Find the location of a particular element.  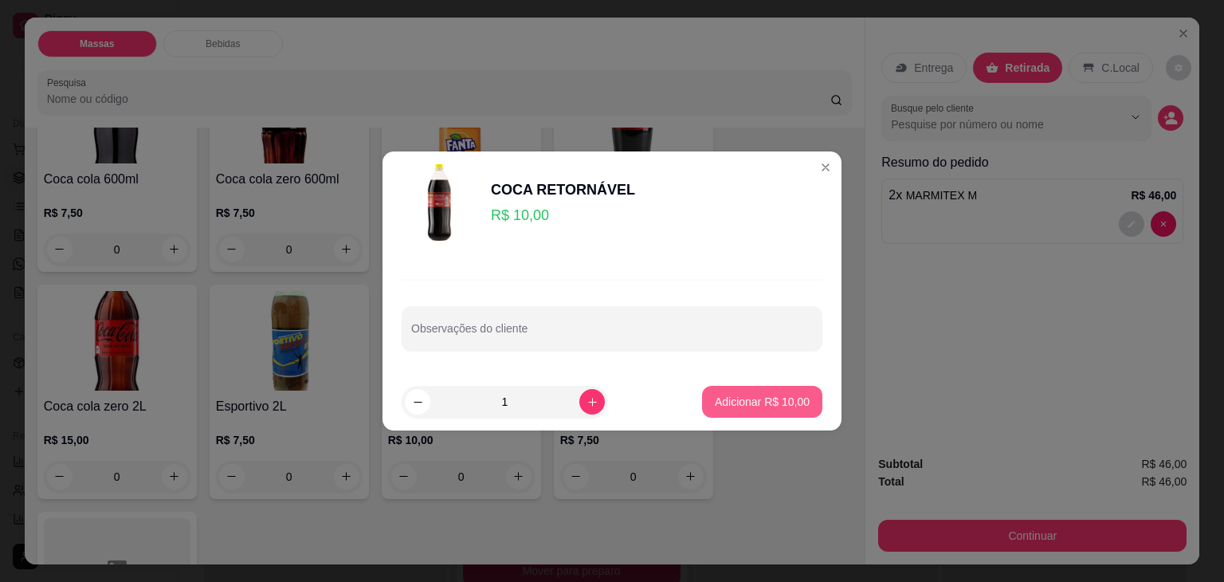

button: increase-product-quantity is located at coordinates (592, 402).